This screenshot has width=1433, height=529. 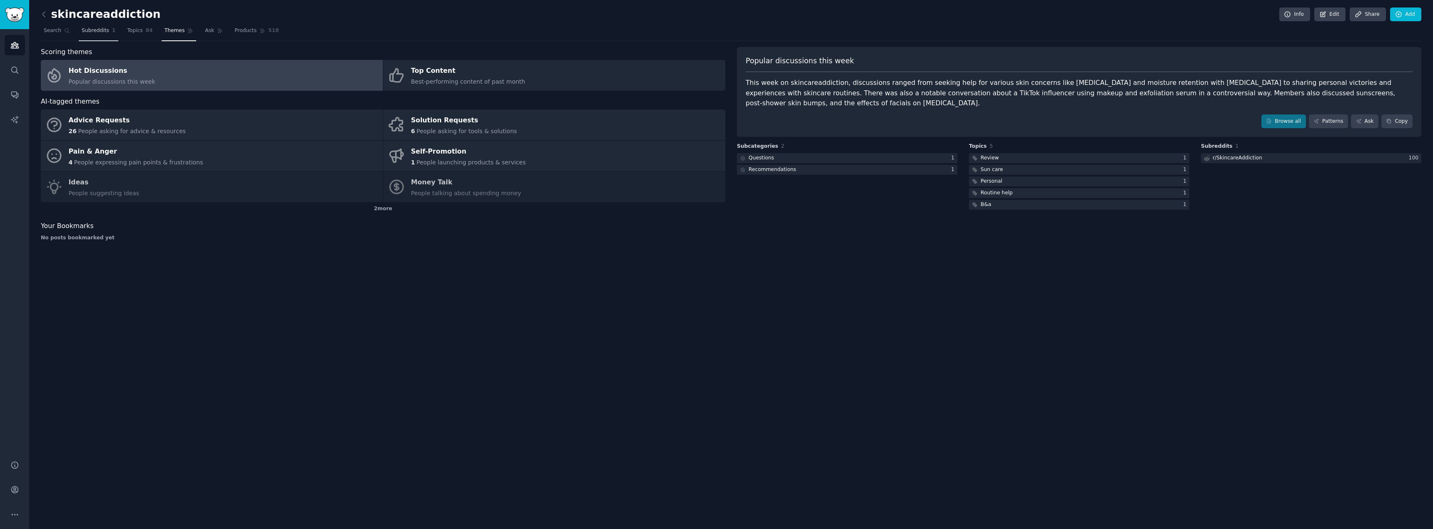 What do you see at coordinates (112, 71) in the screenshot?
I see `div: Hot Discussions` at bounding box center [112, 71].